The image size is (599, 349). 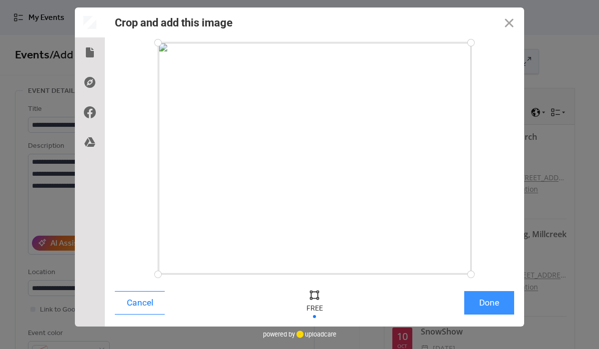 I want to click on div: Crop and add this image, so click(x=174, y=22).